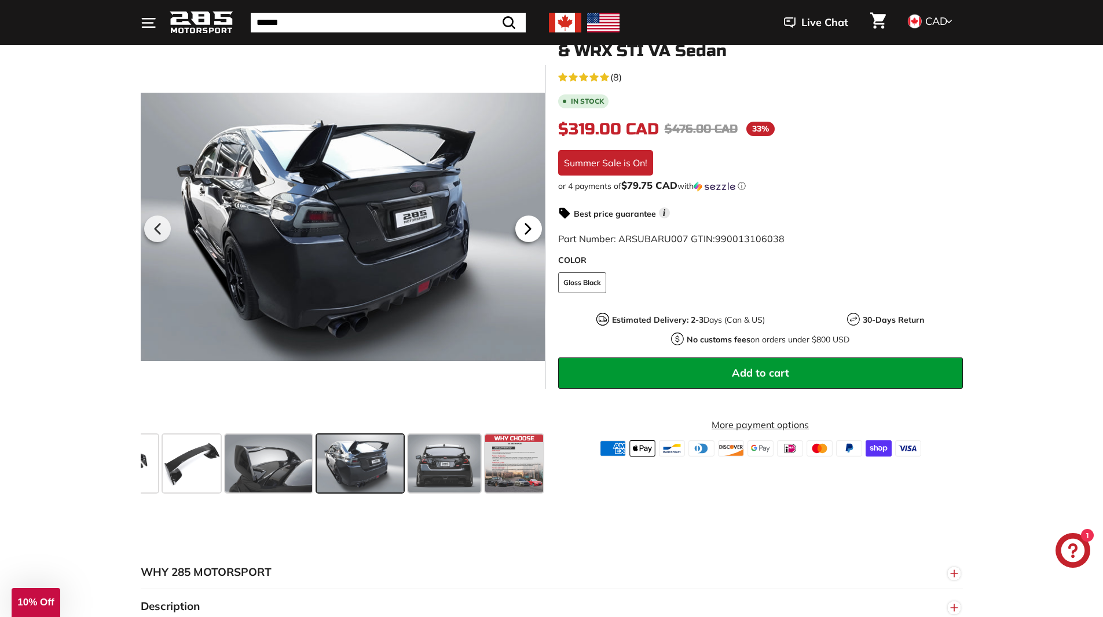 The height and width of the screenshot is (617, 1103). Describe the element at coordinates (849, 448) in the screenshot. I see `img: paypal` at that location.